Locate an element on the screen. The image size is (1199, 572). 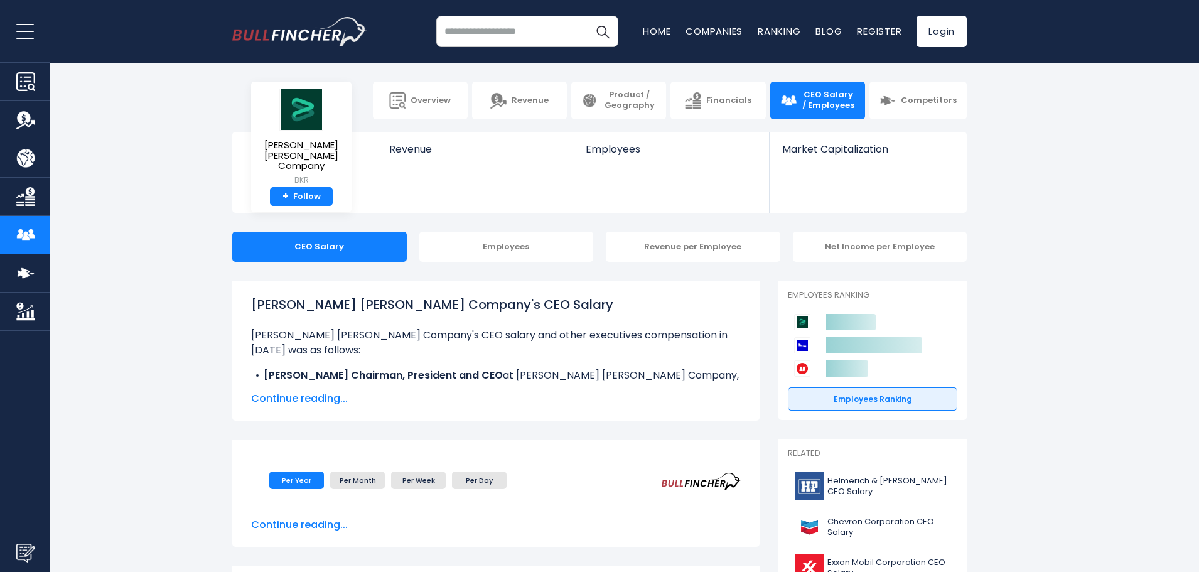
li: Per Day is located at coordinates (479, 480).